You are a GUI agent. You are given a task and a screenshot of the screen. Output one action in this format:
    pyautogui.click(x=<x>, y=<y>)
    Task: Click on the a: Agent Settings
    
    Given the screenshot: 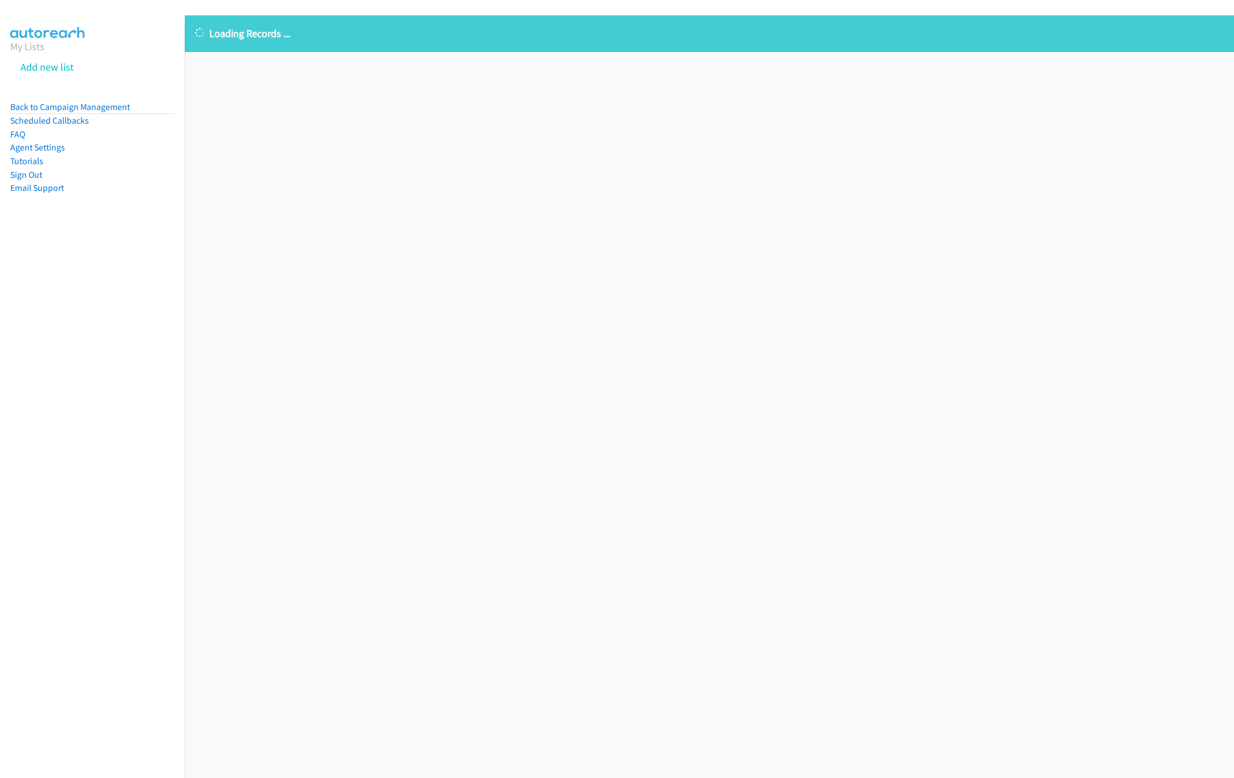 What is the action you would take?
    pyautogui.click(x=38, y=147)
    